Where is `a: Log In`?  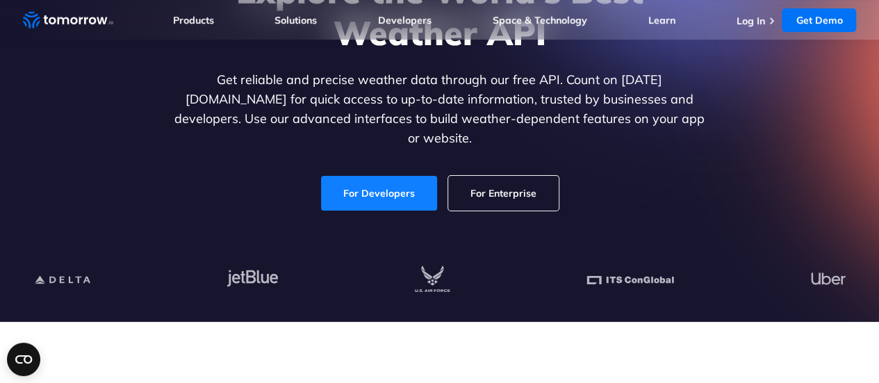 a: Log In is located at coordinates (749, 21).